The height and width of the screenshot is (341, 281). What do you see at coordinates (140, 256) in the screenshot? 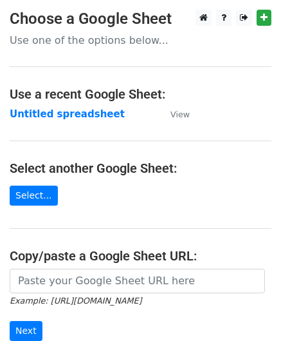
I see `h4: Copy/paste a Google Sheet URL:` at bounding box center [140, 256].